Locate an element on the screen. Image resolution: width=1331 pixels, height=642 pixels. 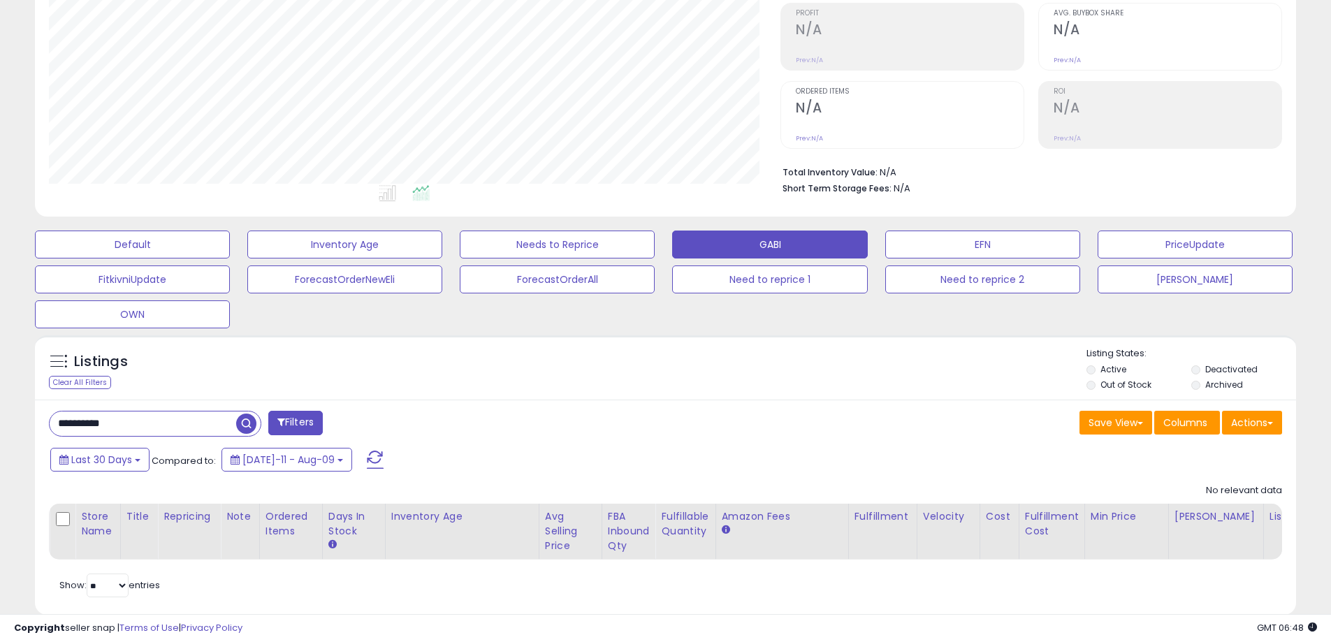
div: Days In Stock is located at coordinates (354, 524).